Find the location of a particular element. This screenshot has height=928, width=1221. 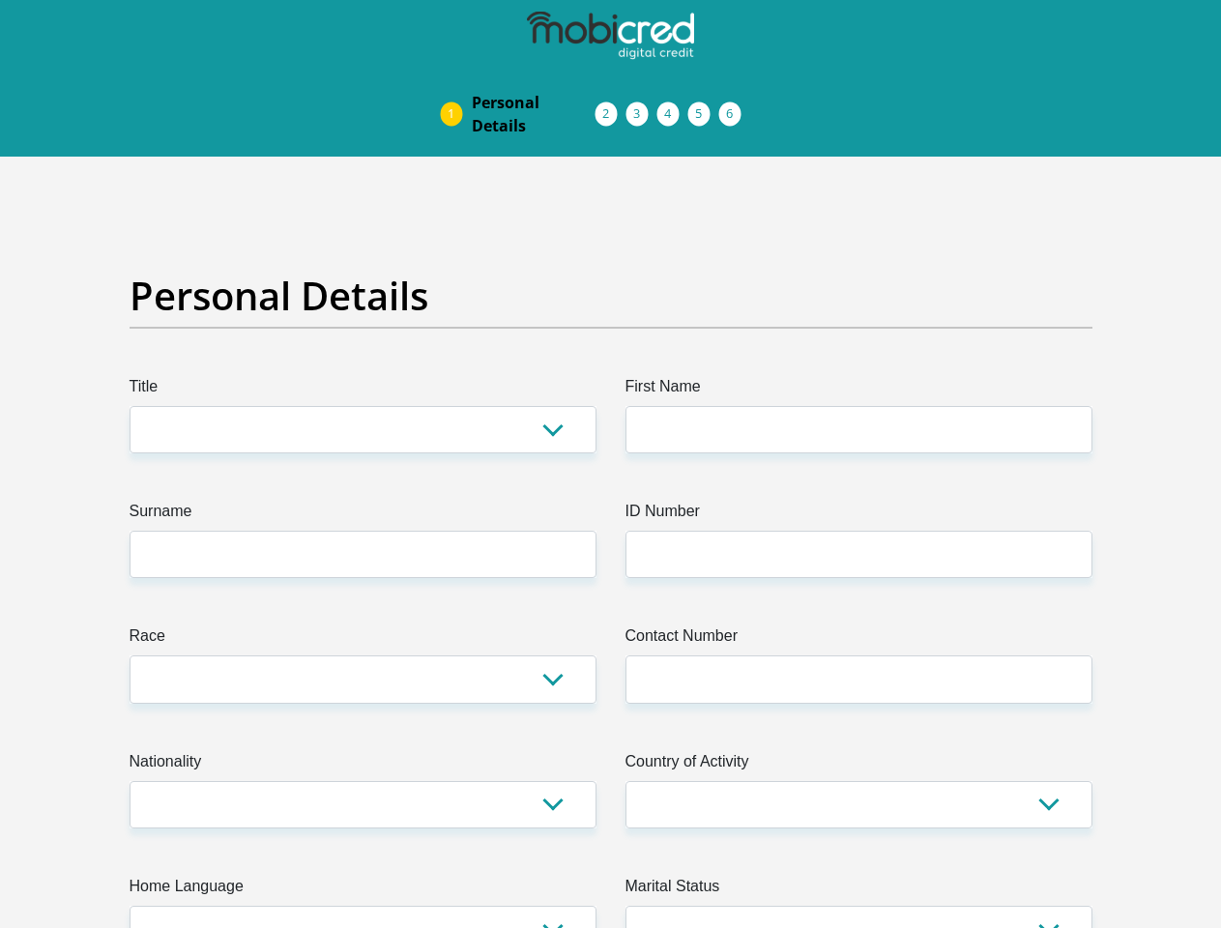

label: Race is located at coordinates (362, 640).